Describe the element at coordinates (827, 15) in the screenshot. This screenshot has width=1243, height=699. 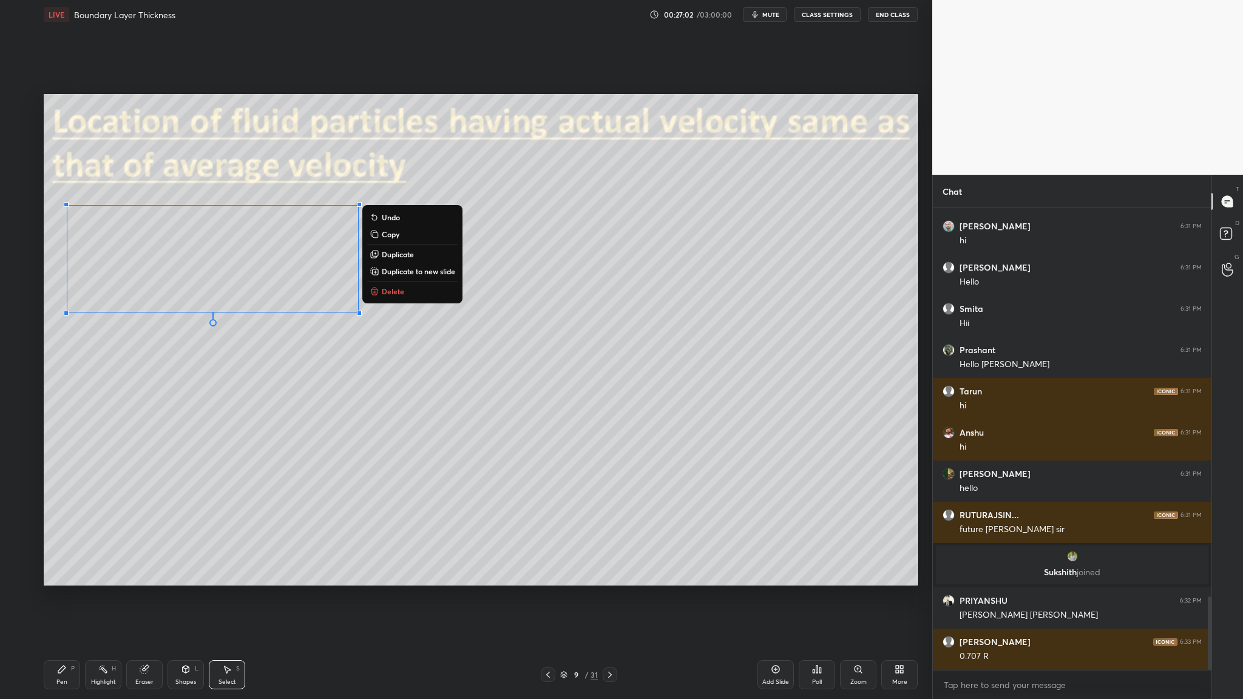
I see `button: CLASS SETTINGS` at that location.